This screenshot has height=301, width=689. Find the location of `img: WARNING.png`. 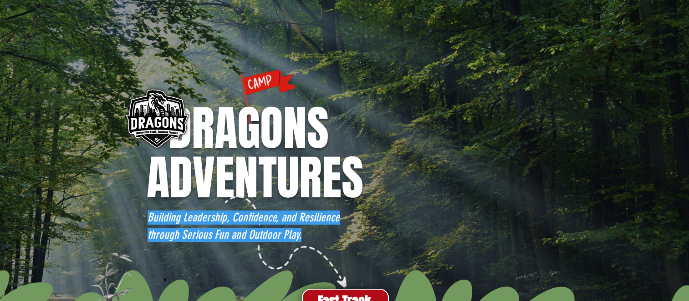

img: WARNING.png is located at coordinates (530, 174).